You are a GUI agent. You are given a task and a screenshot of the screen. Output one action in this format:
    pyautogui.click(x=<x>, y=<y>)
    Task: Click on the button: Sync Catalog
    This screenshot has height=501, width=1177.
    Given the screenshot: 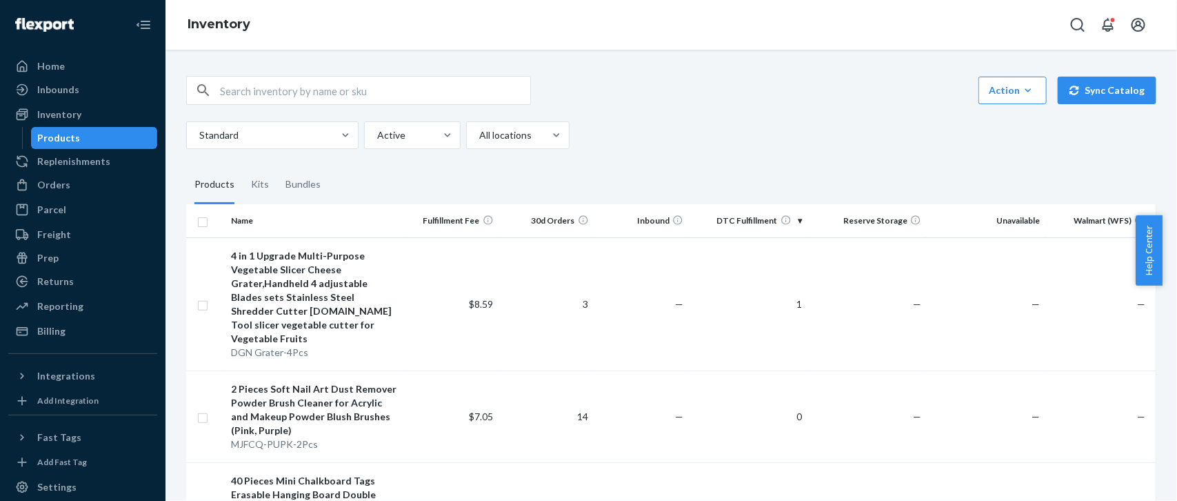 What is the action you would take?
    pyautogui.click(x=1107, y=90)
    